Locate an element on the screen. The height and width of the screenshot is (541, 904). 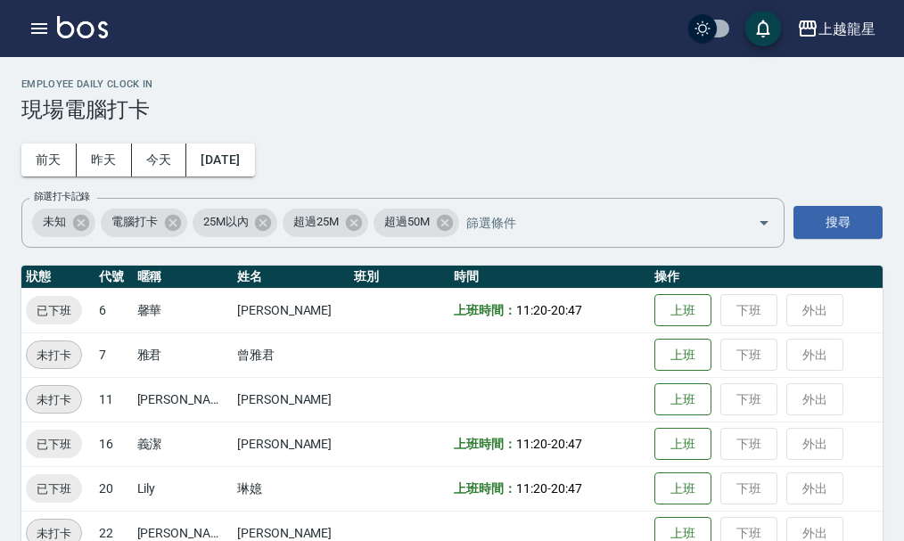
span: 未知 is located at coordinates (54, 222).